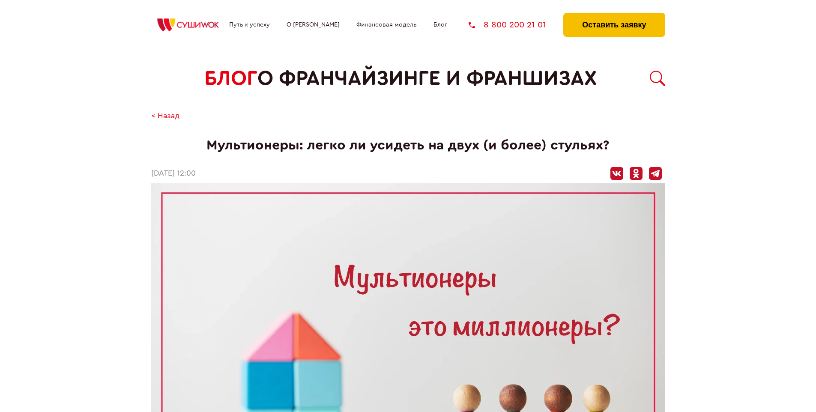 The image size is (816, 412). Describe the element at coordinates (165, 116) in the screenshot. I see `a: < Назад` at that location.